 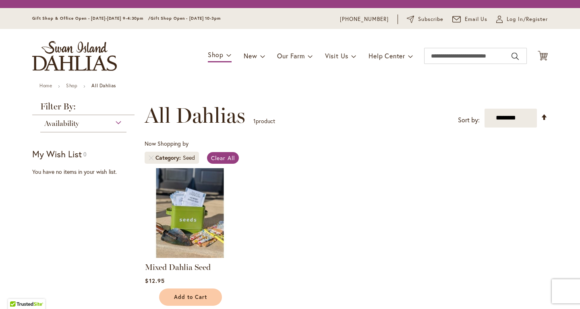 What do you see at coordinates (215, 54) in the screenshot?
I see `span: Shop` at bounding box center [215, 54].